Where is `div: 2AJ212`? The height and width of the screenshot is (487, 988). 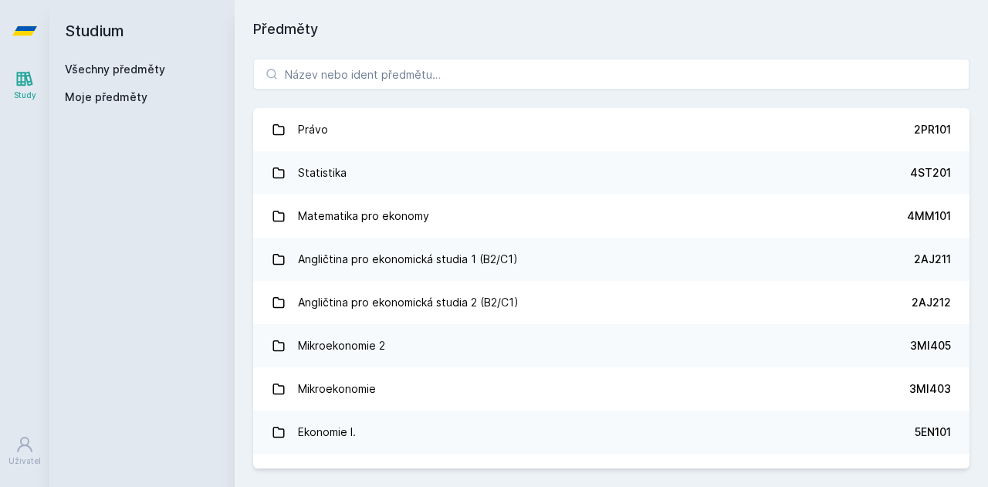
div: 2AJ212 is located at coordinates (931, 303).